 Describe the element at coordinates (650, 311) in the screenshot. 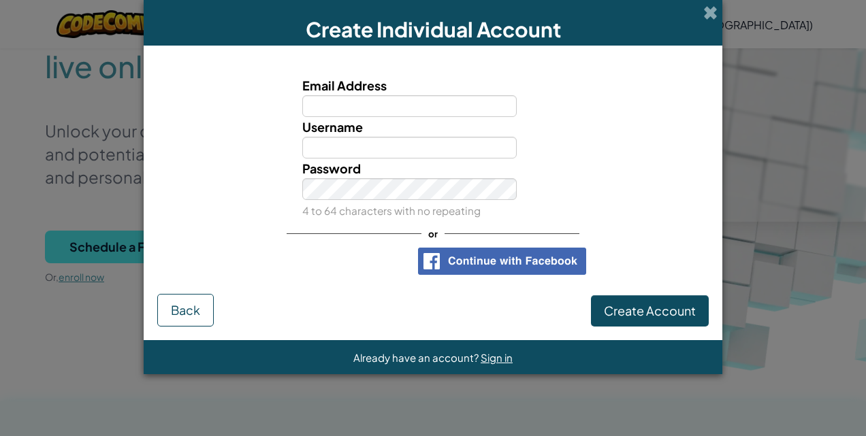

I see `span: Create Account` at that location.